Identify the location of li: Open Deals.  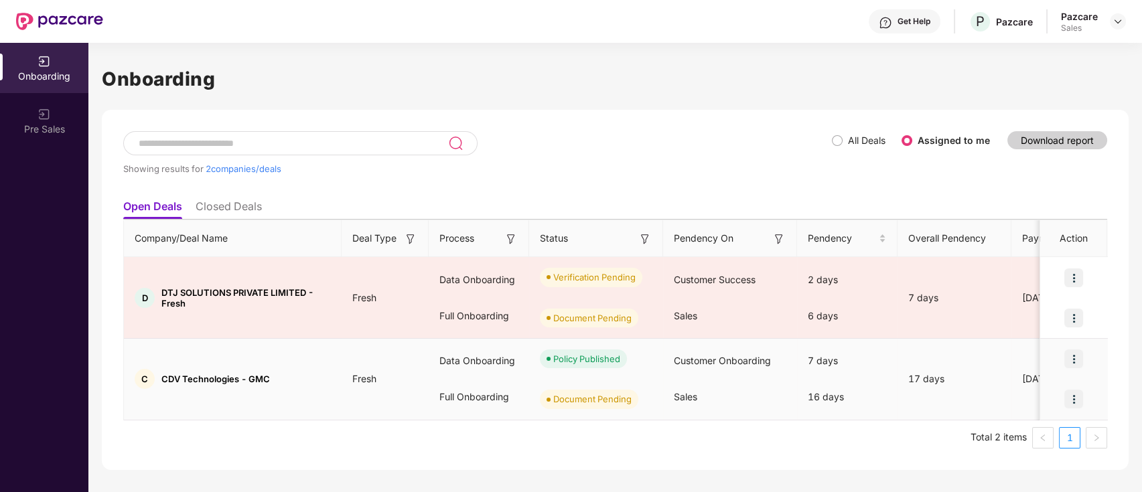
(153, 209).